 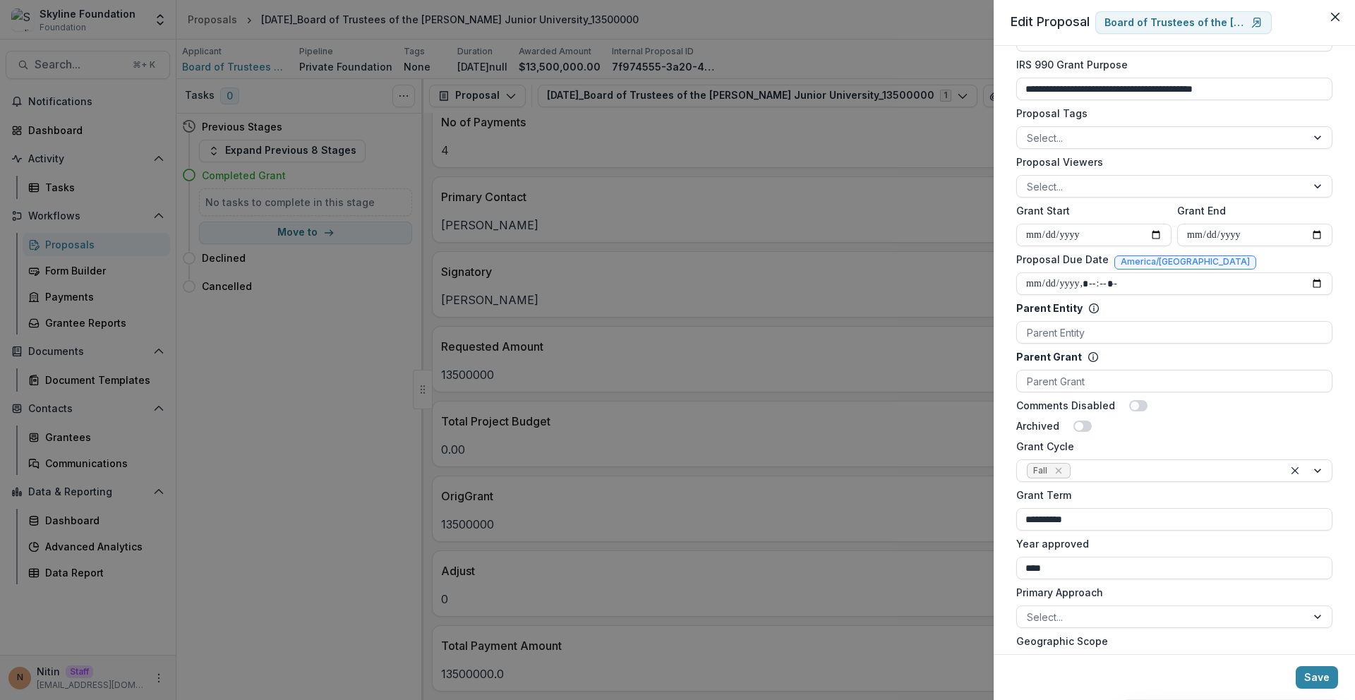 What do you see at coordinates (1170, 446) in the screenshot?
I see `label: Grant Cycle` at bounding box center [1170, 446].